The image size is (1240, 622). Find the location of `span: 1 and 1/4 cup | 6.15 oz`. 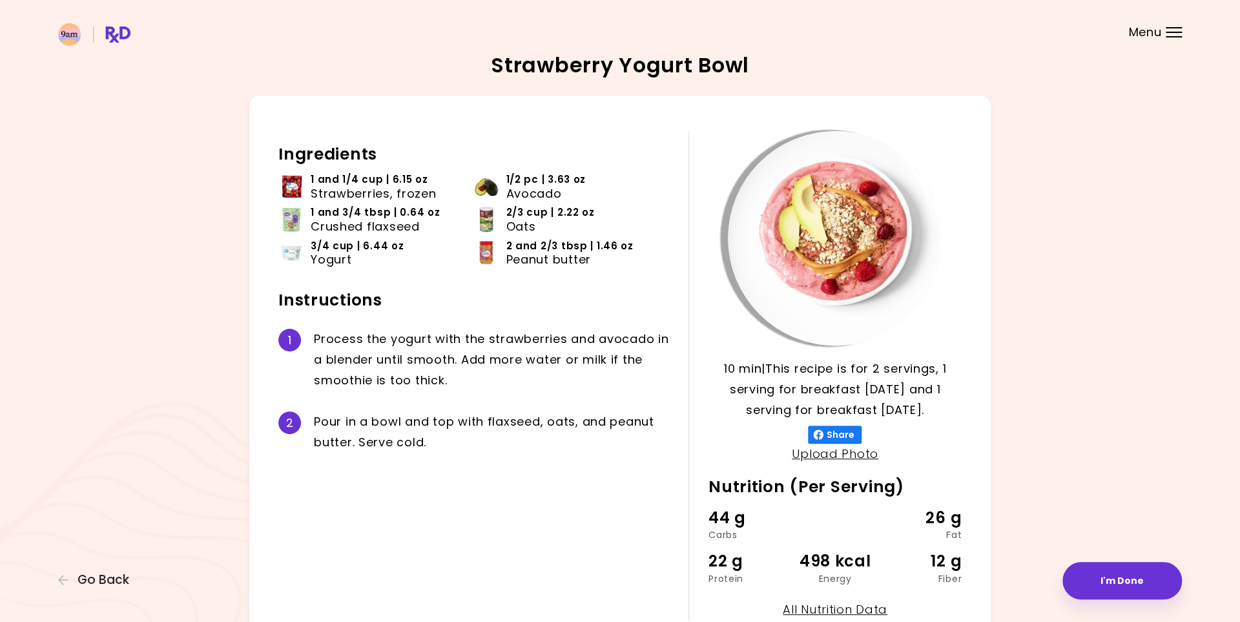

span: 1 and 1/4 cup | 6.15 oz is located at coordinates (369, 180).